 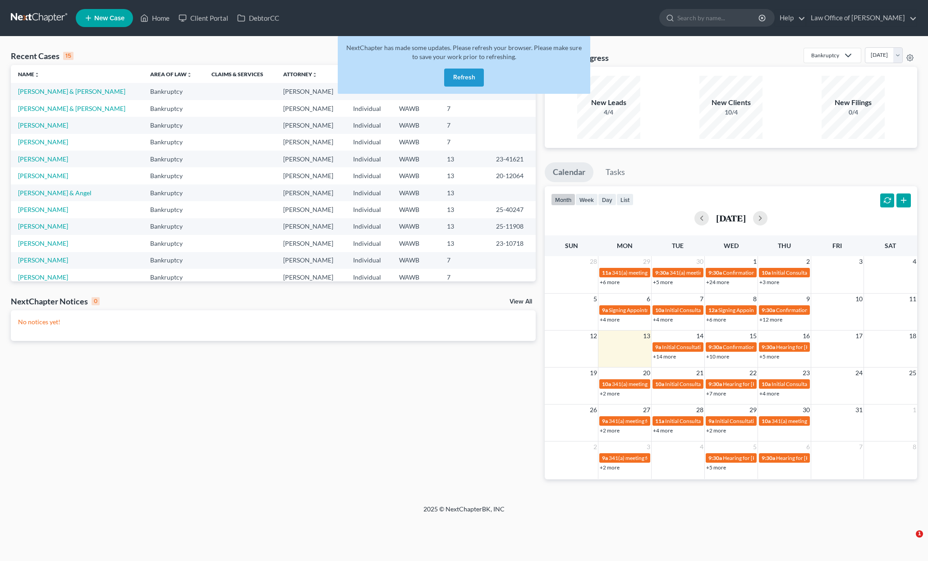 I want to click on span: 26, so click(x=593, y=410).